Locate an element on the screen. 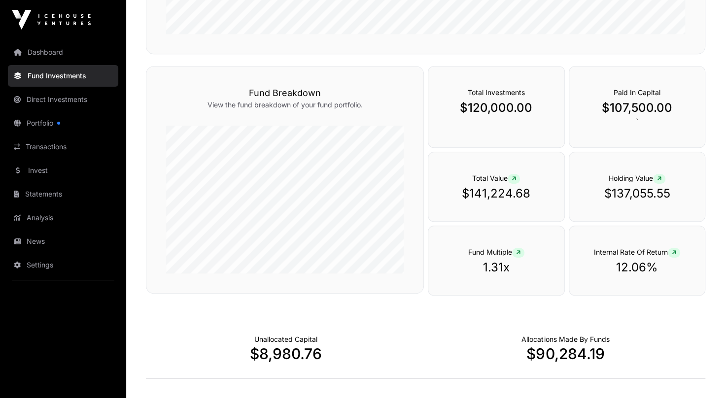  a: Dashboard is located at coordinates (63, 52).